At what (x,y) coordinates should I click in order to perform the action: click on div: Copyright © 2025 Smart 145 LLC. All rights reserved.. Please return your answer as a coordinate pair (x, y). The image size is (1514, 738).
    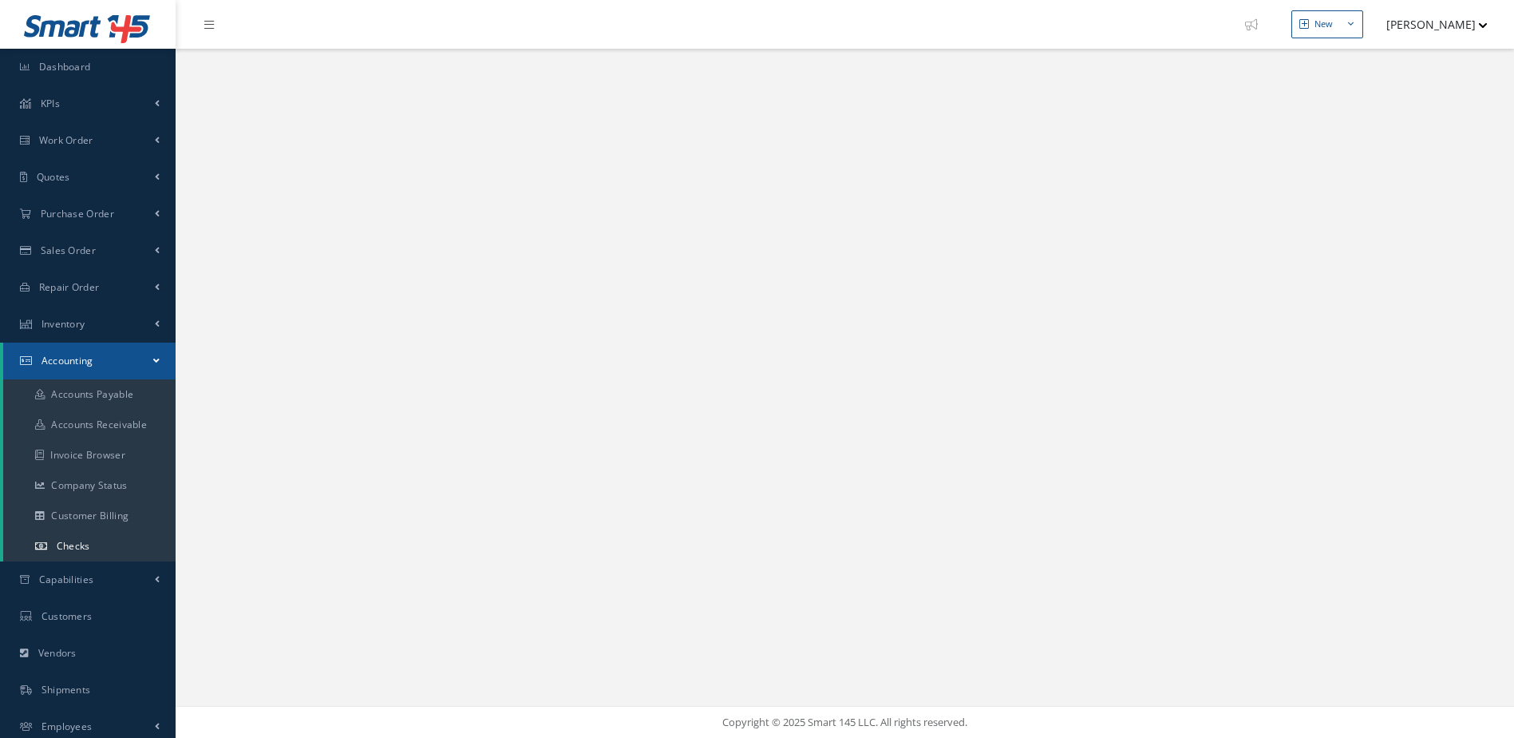
    Looking at the image, I should click on (845, 722).